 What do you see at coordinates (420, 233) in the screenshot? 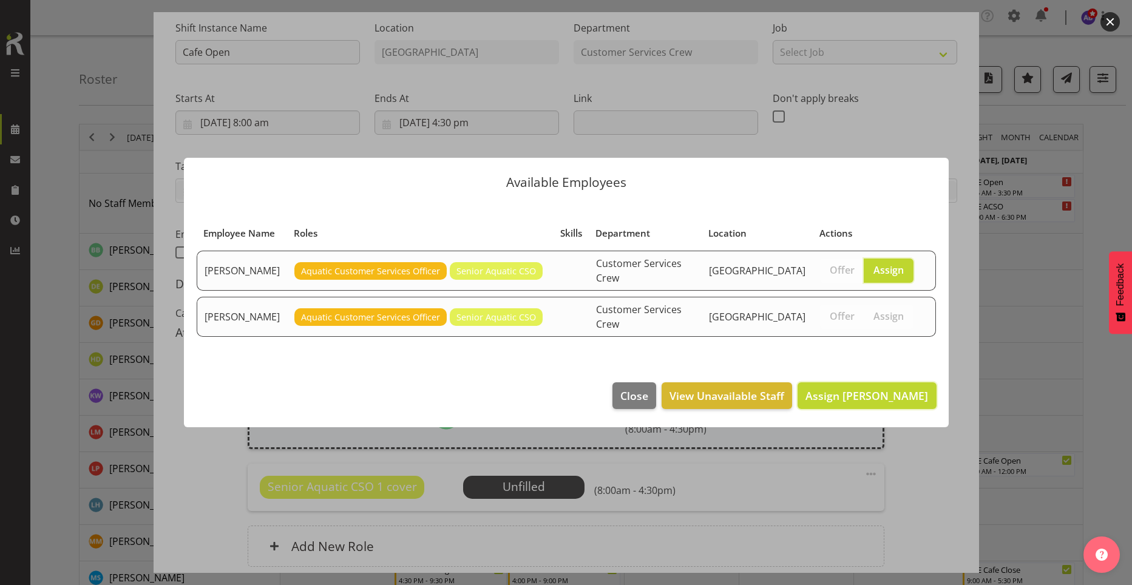
I see `div: Roles` at bounding box center [420, 233].